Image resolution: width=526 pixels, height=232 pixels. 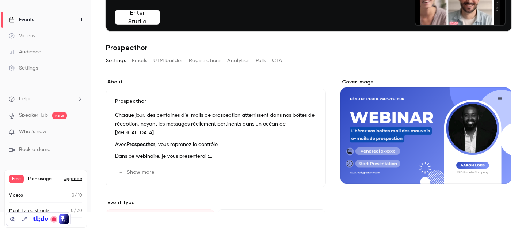 What do you see at coordinates (46, 99) in the screenshot?
I see `li: help-dropdown-opener` at bounding box center [46, 99].